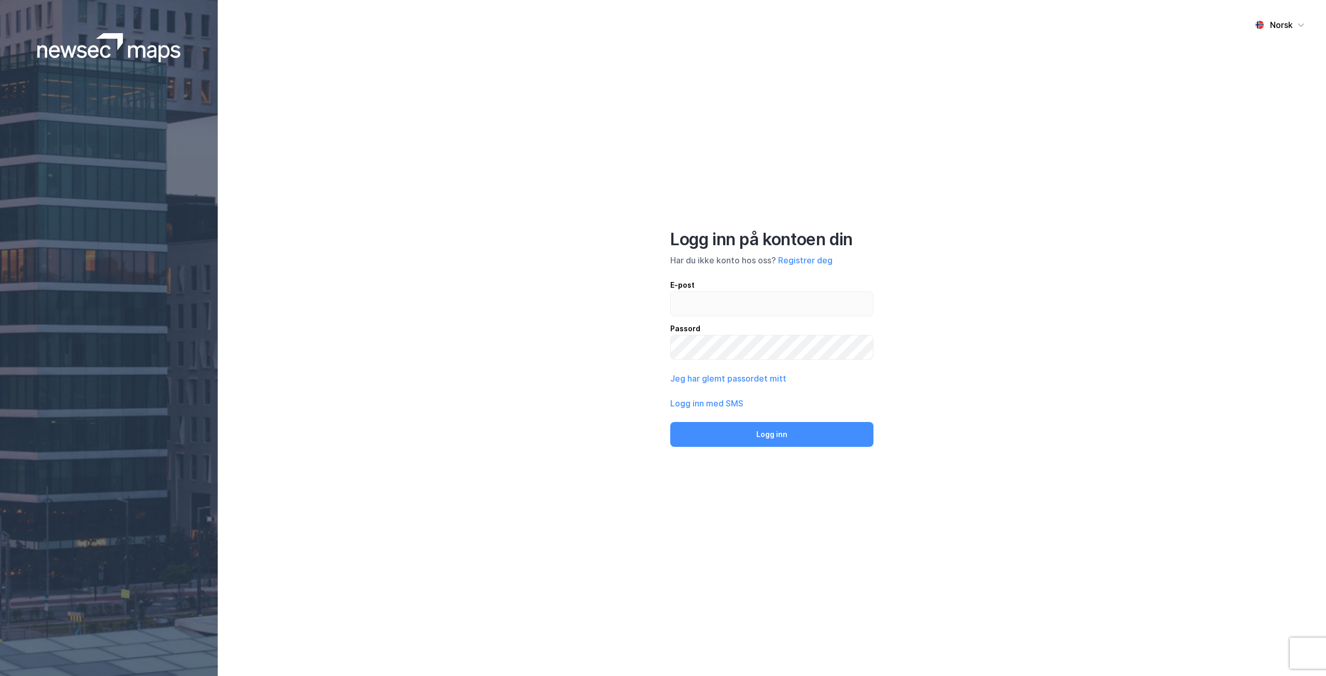 The height and width of the screenshot is (676, 1326). What do you see at coordinates (772, 329) in the screenshot?
I see `div: Passord` at bounding box center [772, 329].